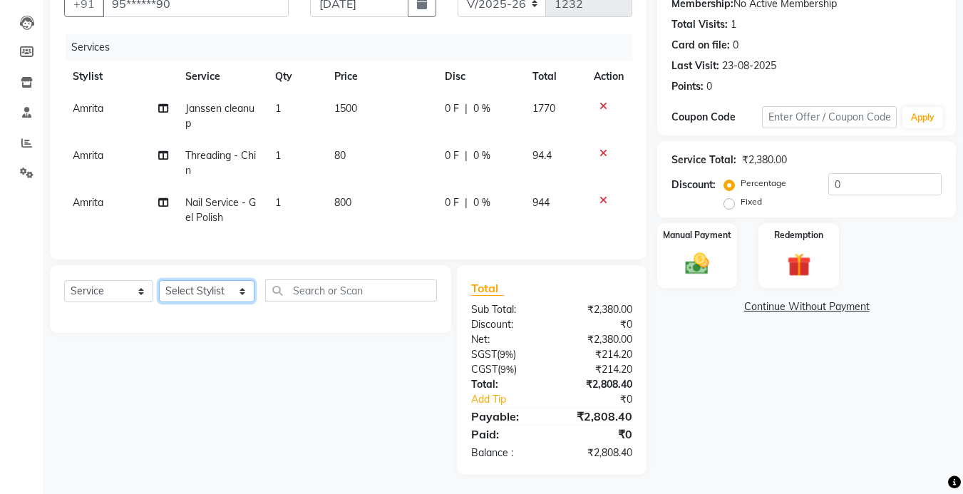  Describe the element at coordinates (506, 384) in the screenshot. I see `div: Total:` at that location.